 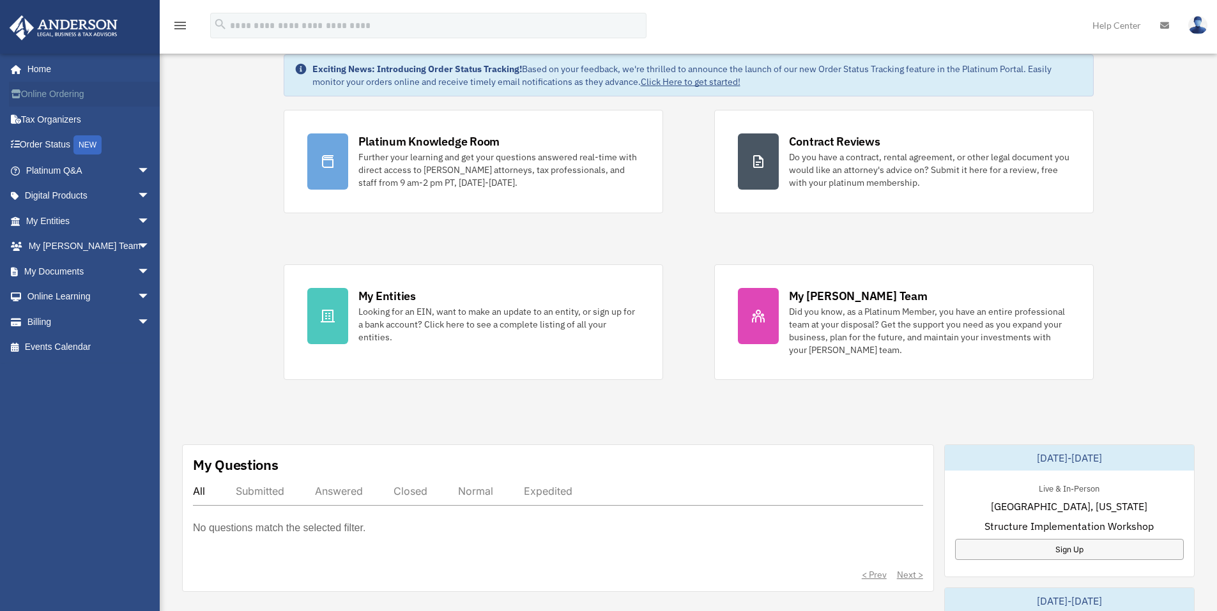 I want to click on a: Online Ordering, so click(x=89, y=95).